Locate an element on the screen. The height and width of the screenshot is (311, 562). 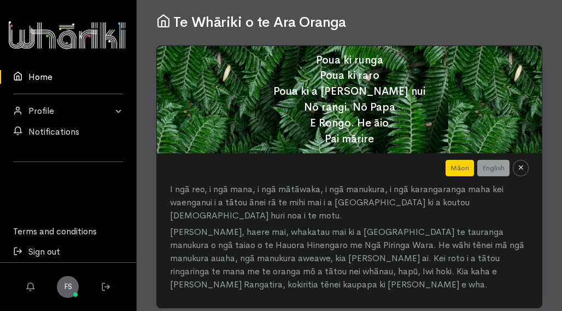
button: Māori is located at coordinates (460, 168).